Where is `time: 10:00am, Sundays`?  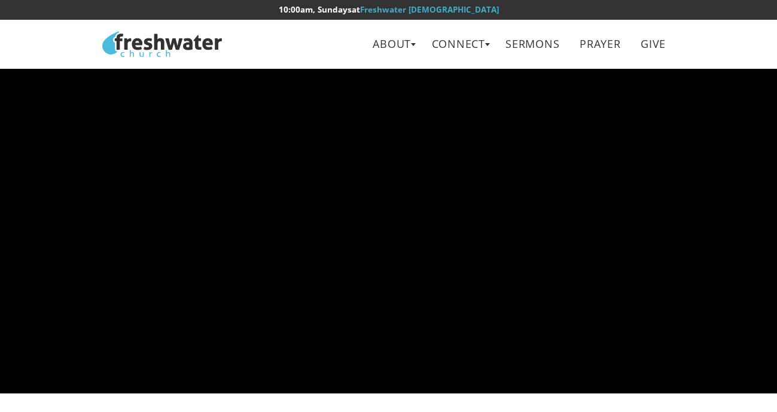
time: 10:00am, Sundays is located at coordinates (315, 10).